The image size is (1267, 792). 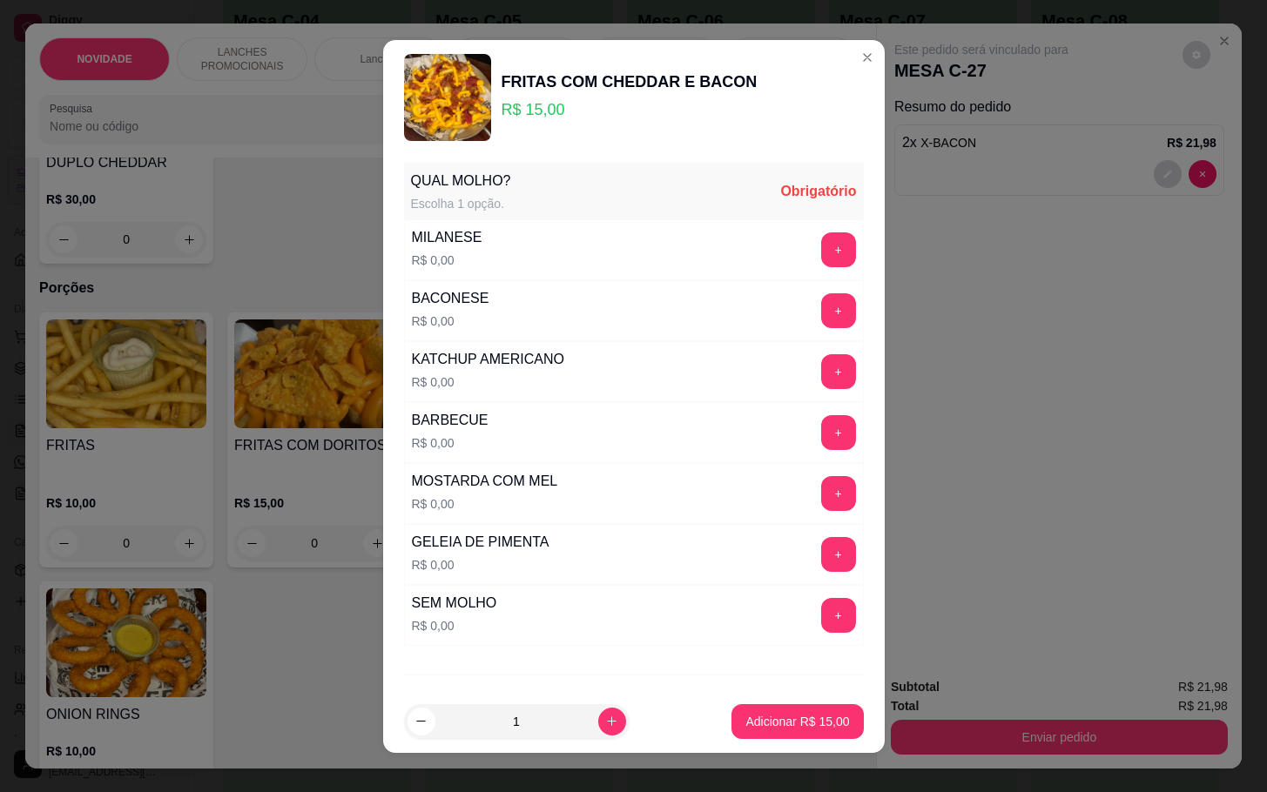 What do you see at coordinates (630, 110) in the screenshot?
I see `p: R$ 15,00` at bounding box center [630, 110].